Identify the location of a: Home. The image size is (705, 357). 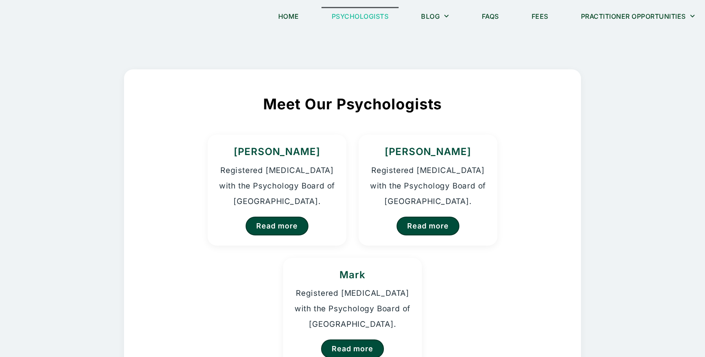
(288, 16).